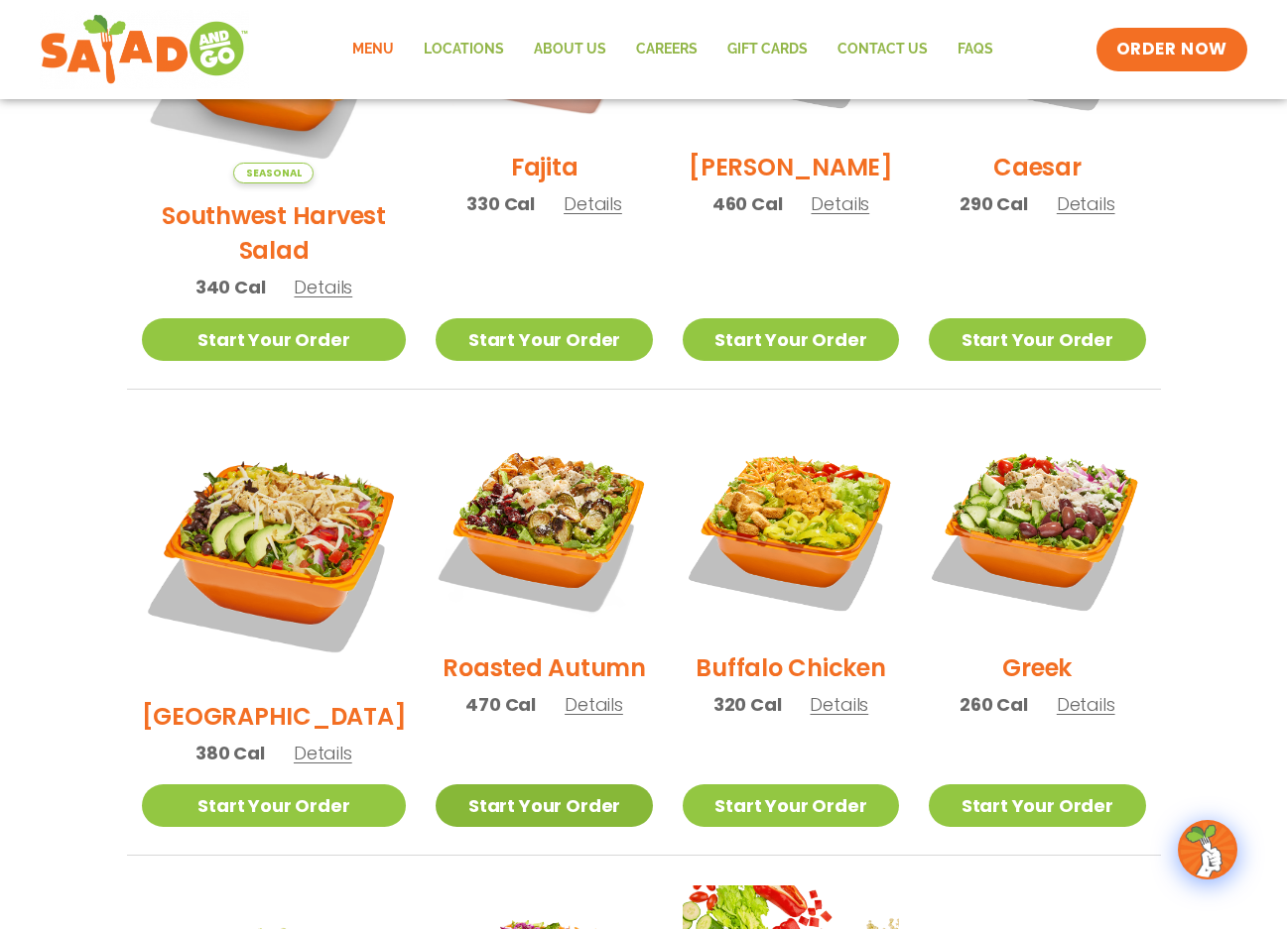 Image resolution: width=1287 pixels, height=929 pixels. Describe the element at coordinates (373, 50) in the screenshot. I see `a: Menu` at that location.